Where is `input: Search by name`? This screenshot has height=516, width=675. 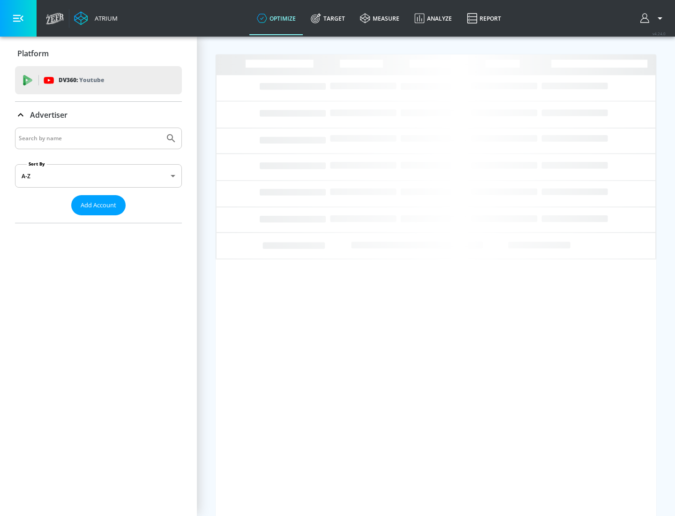 input: Search by name is located at coordinates (90, 138).